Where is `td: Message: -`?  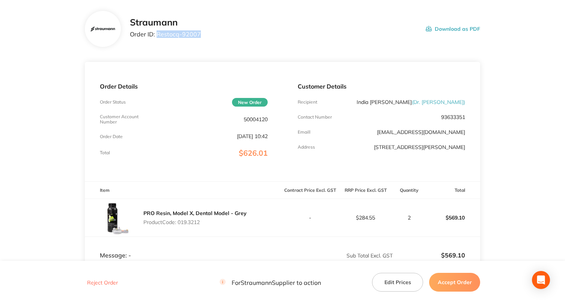
td: Message: - is located at coordinates (184, 248).